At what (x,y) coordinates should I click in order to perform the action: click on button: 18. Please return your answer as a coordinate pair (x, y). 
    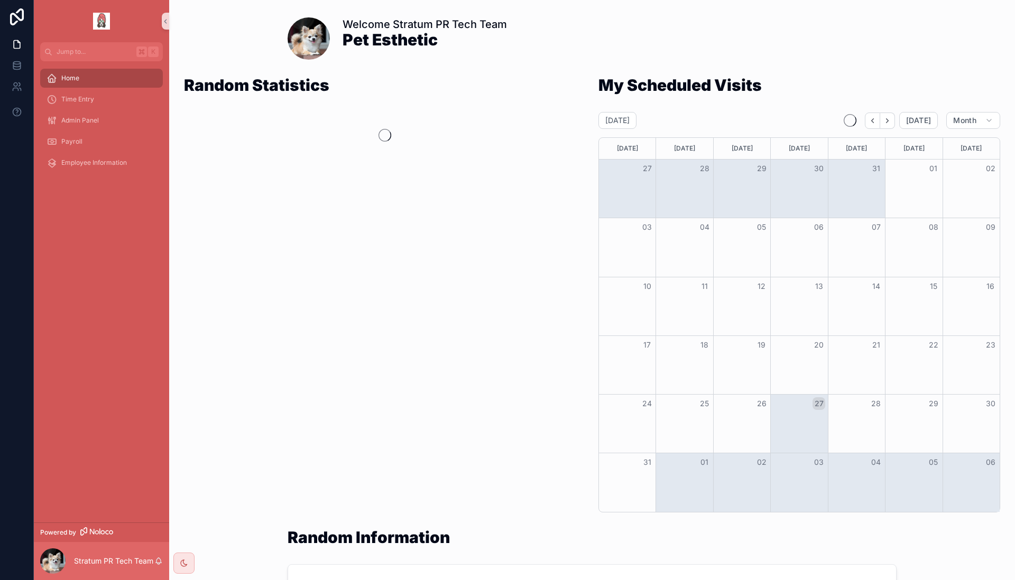
    Looking at the image, I should click on (705, 345).